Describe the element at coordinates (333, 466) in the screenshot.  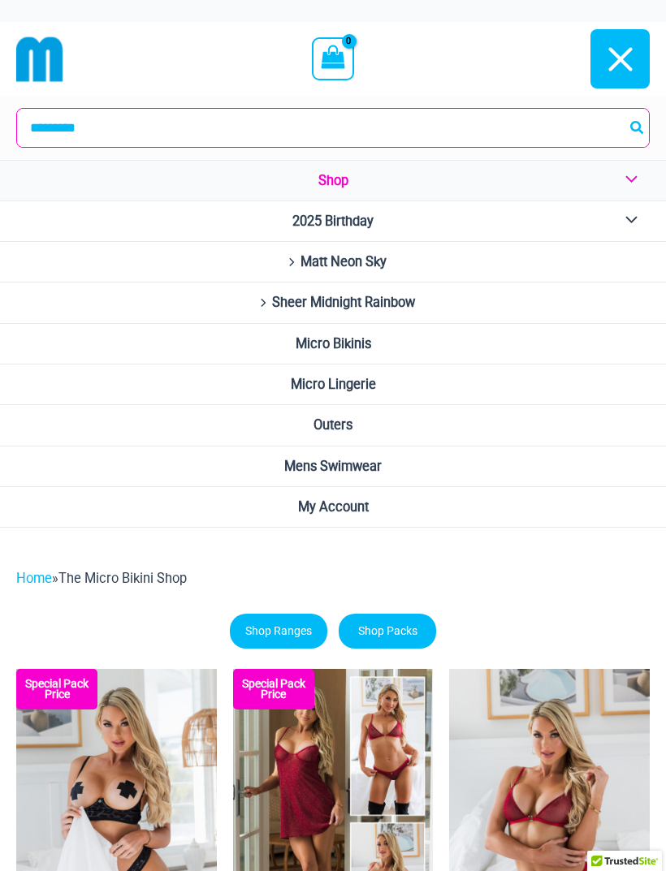
I see `span: Mens Swimwear` at that location.